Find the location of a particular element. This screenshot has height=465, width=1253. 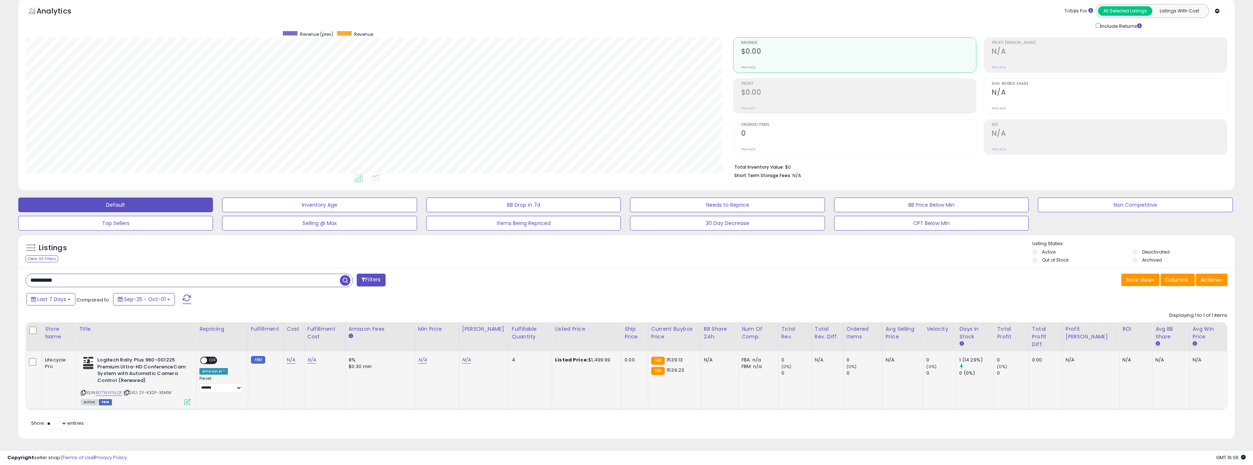

button: CPT Below Min is located at coordinates (932, 223).